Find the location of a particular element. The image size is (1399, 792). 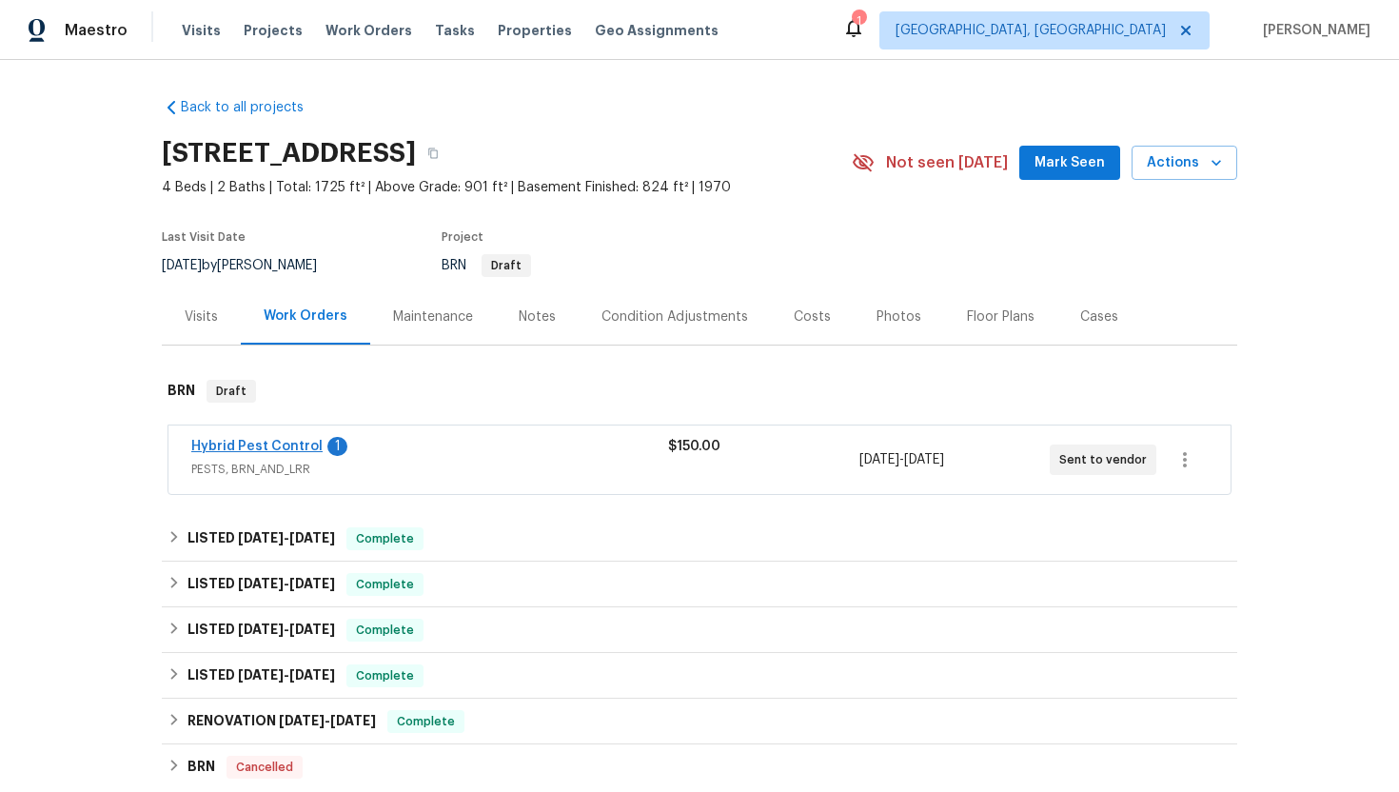

div: Notes is located at coordinates (537, 317).